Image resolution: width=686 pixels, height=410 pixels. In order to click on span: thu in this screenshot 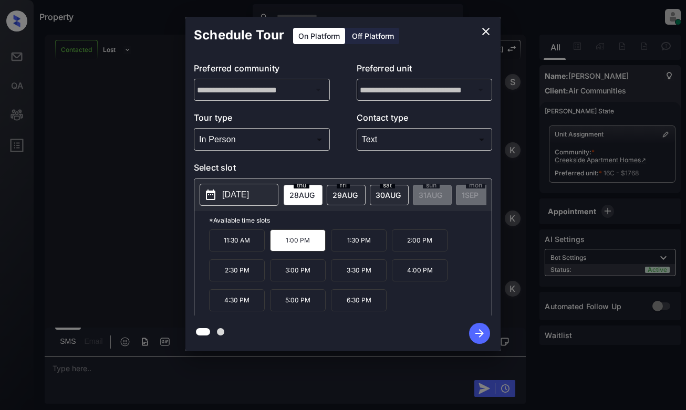, I will do `click(302, 186)`.